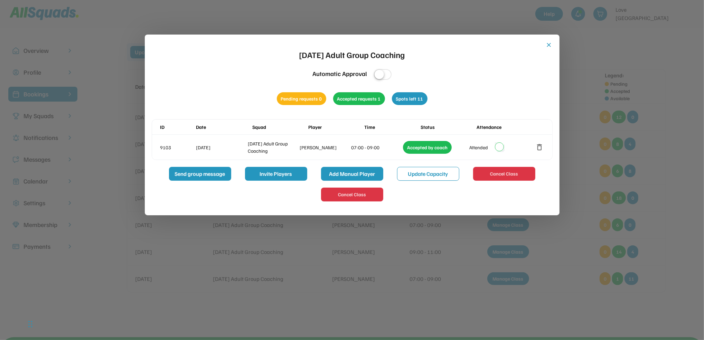 This screenshot has width=704, height=340. What do you see at coordinates (276, 174) in the screenshot?
I see `button: Invite Players` at bounding box center [276, 174].